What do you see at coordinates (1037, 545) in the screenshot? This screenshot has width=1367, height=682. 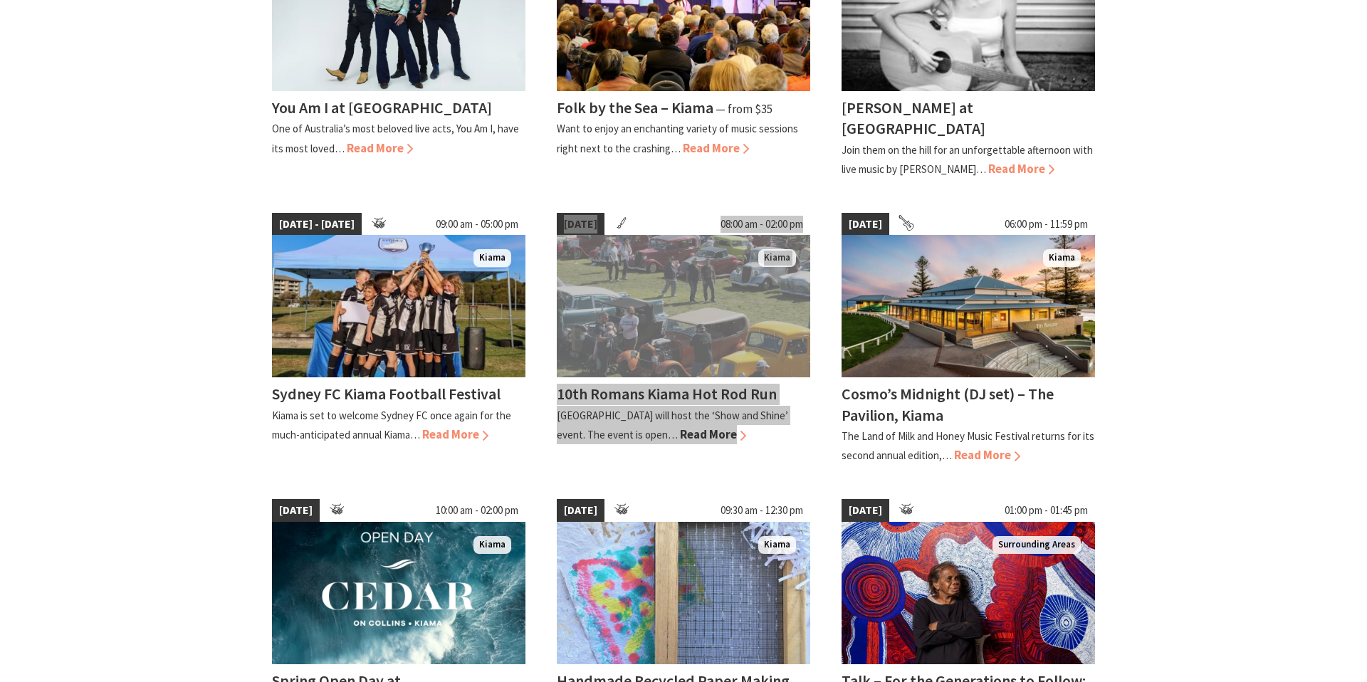 I see `span: Surrounding Areas` at bounding box center [1037, 545].